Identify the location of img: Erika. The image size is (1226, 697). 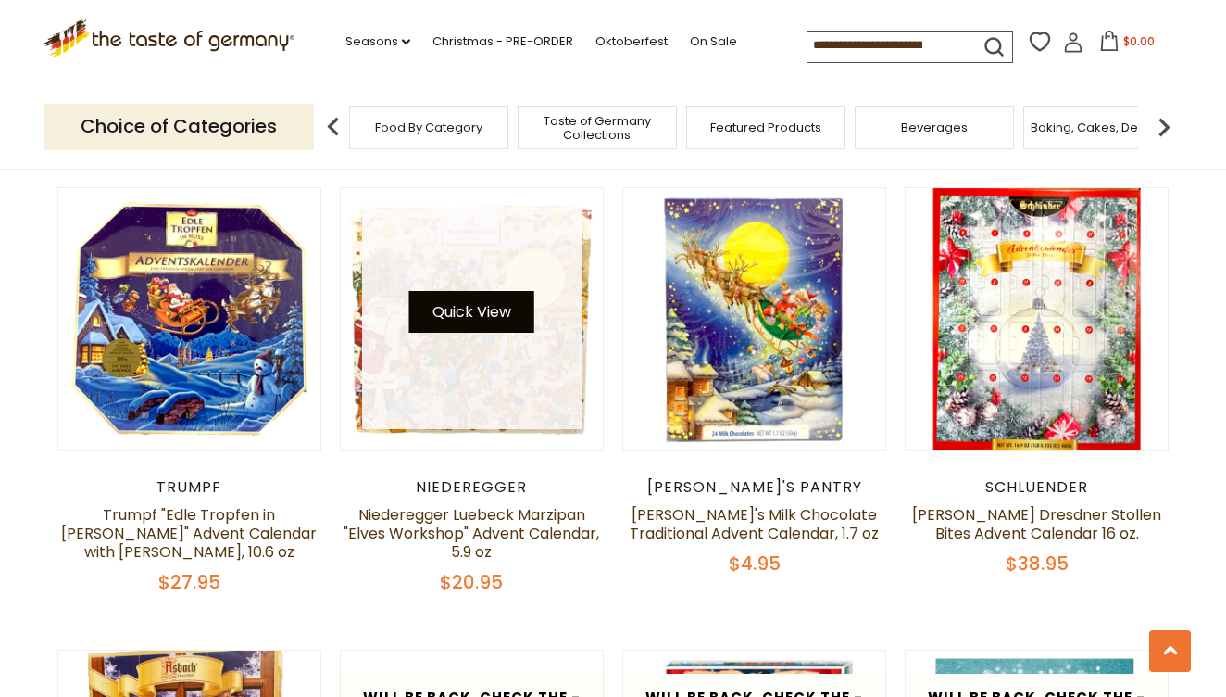
(754, 319).